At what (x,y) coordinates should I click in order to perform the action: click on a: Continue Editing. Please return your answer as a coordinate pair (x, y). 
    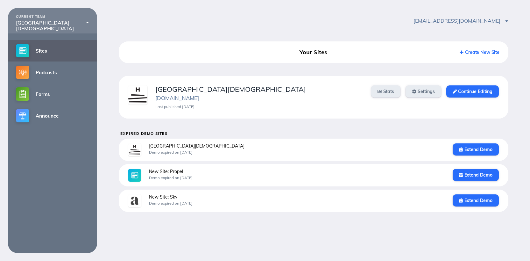
    Looking at the image, I should click on (473, 91).